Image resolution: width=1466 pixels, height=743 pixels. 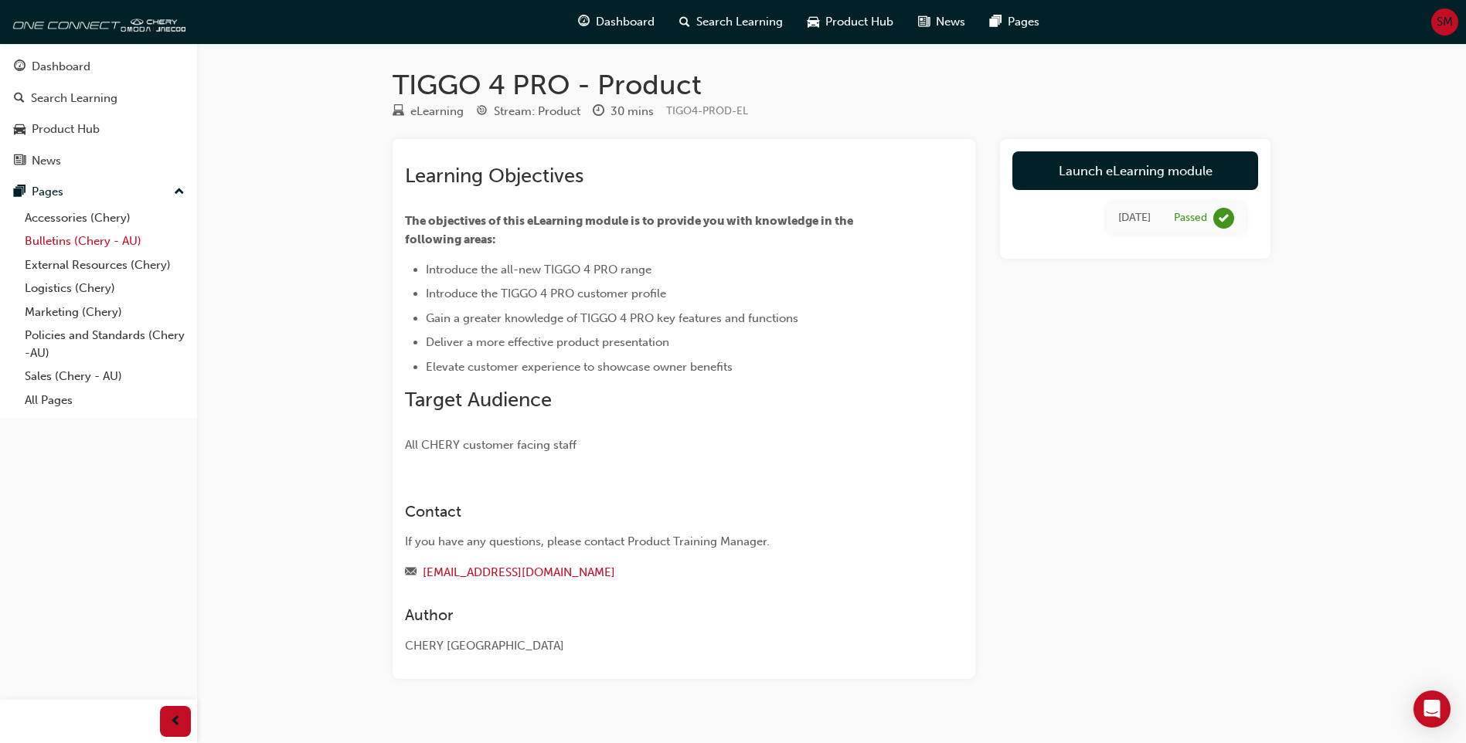 What do you see at coordinates (104, 376) in the screenshot?
I see `a: Sales (Chery - AU)` at bounding box center [104, 376].